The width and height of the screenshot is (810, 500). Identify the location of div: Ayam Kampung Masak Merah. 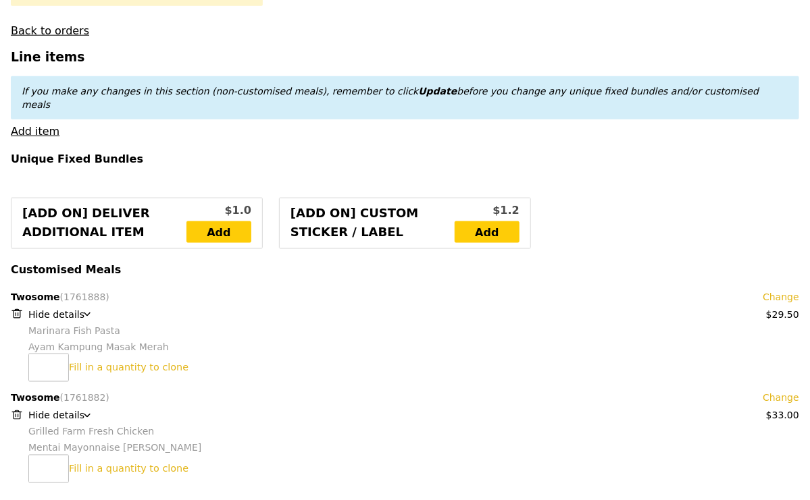
(413, 347).